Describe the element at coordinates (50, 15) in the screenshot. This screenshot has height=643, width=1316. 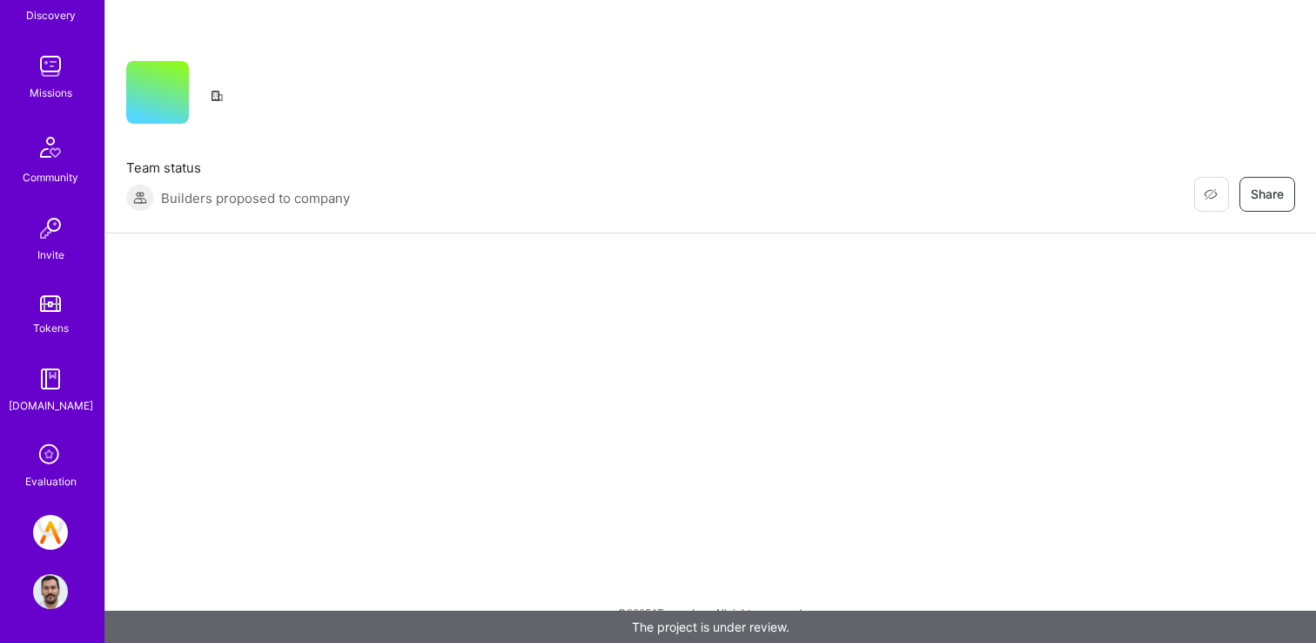
I see `div: Discovery` at that location.